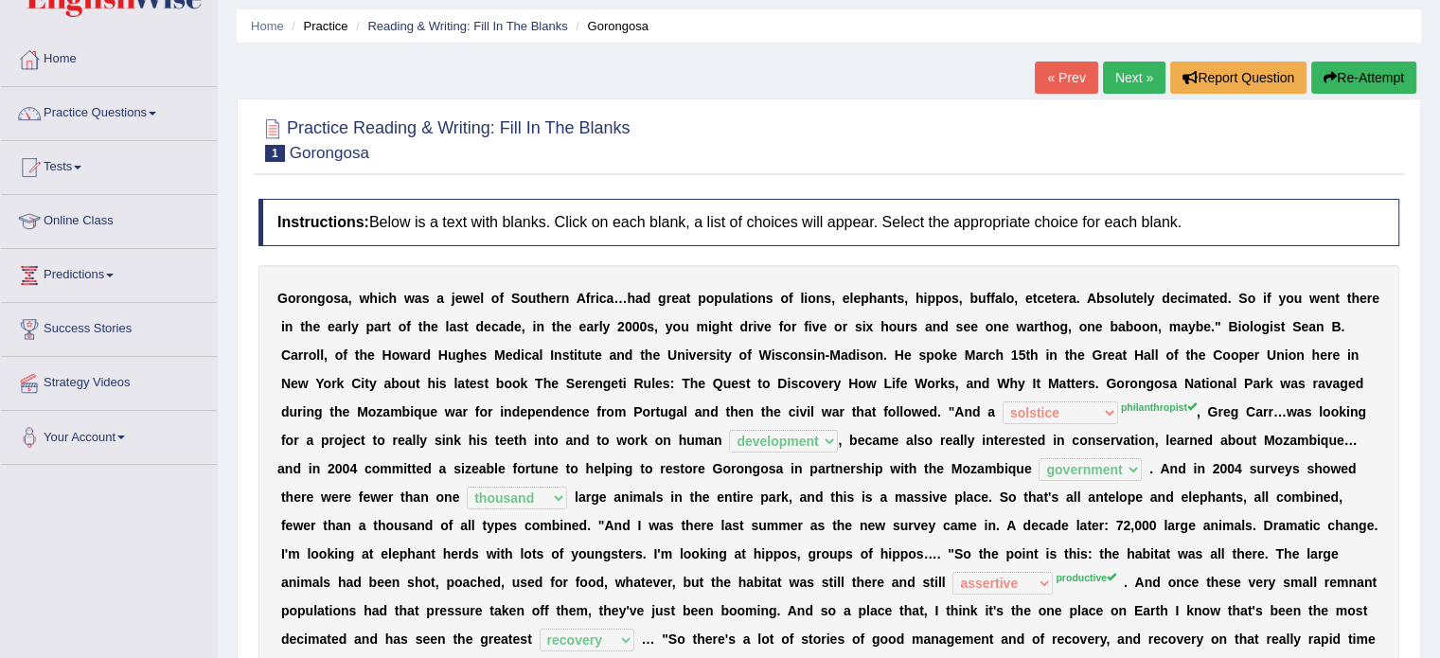 The width and height of the screenshot is (1440, 658). What do you see at coordinates (1134, 78) in the screenshot?
I see `a: Next »` at bounding box center [1134, 78].